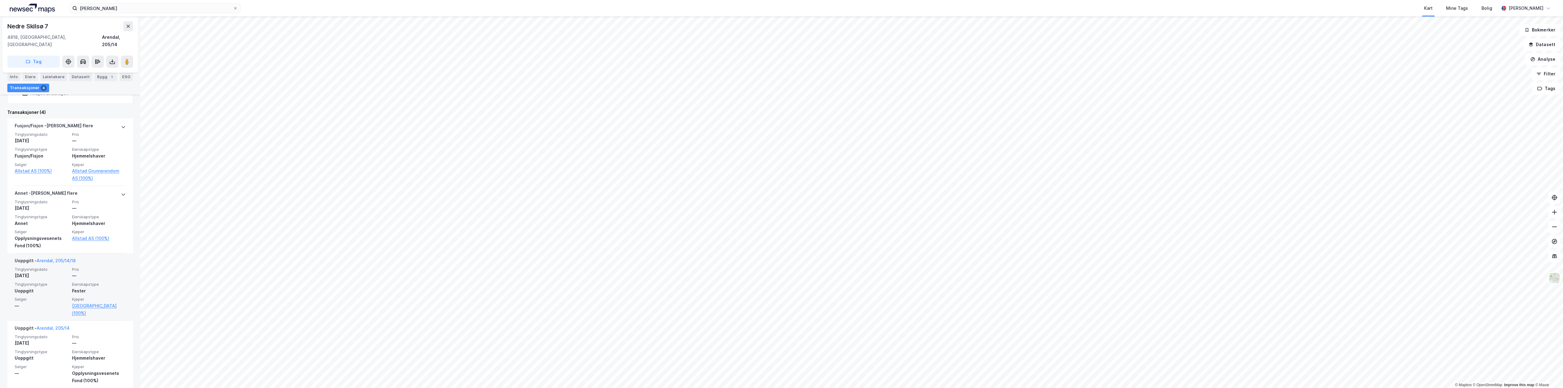  I want to click on button: Analyse, so click(1543, 59).